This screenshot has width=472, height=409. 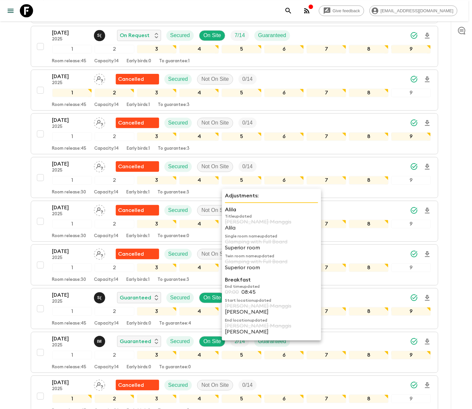 I want to click on div: 5, so click(x=241, y=93).